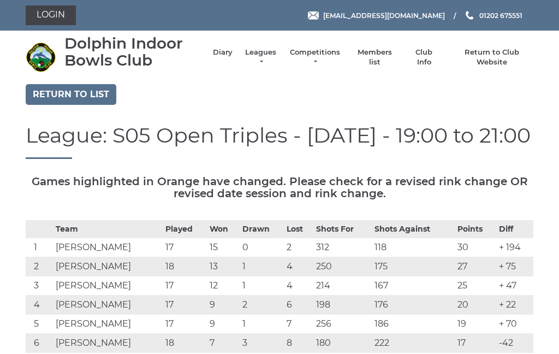  Describe the element at coordinates (133, 52) in the screenshot. I see `div: Dolphin Indoor Bowls Club` at that location.